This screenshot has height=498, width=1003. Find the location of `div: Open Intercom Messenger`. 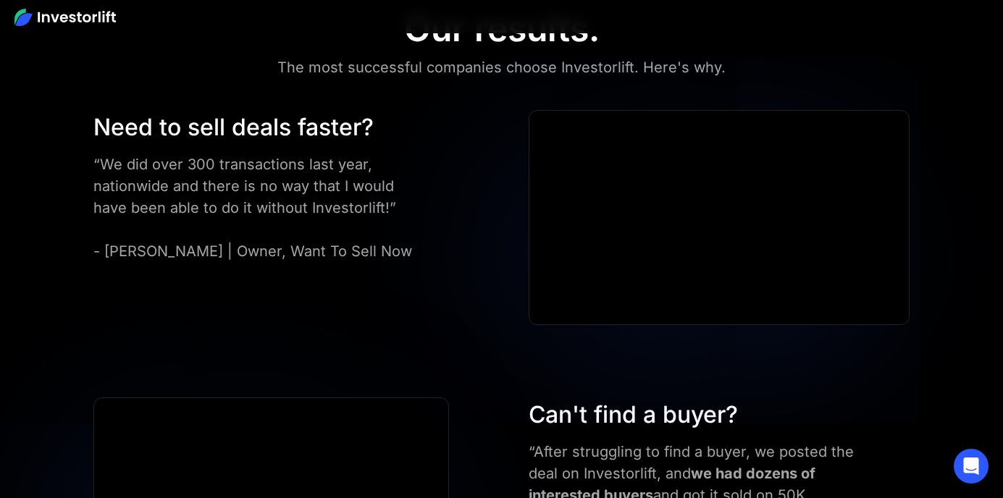

div: Open Intercom Messenger is located at coordinates (971, 466).